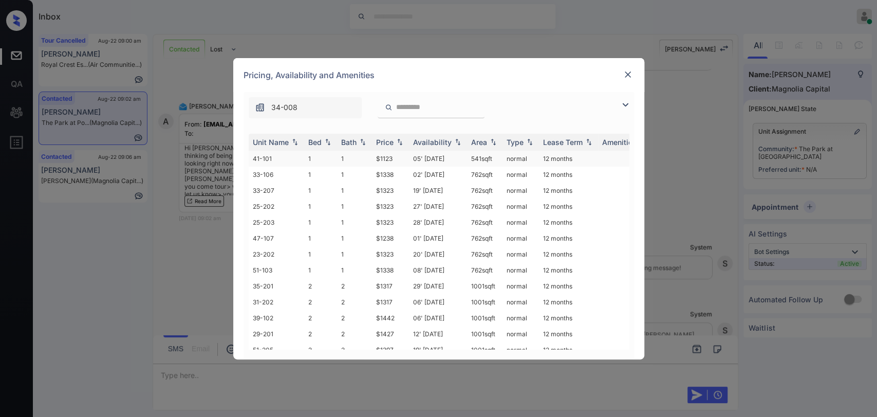 The width and height of the screenshot is (877, 417). I want to click on td: $1397, so click(391, 349).